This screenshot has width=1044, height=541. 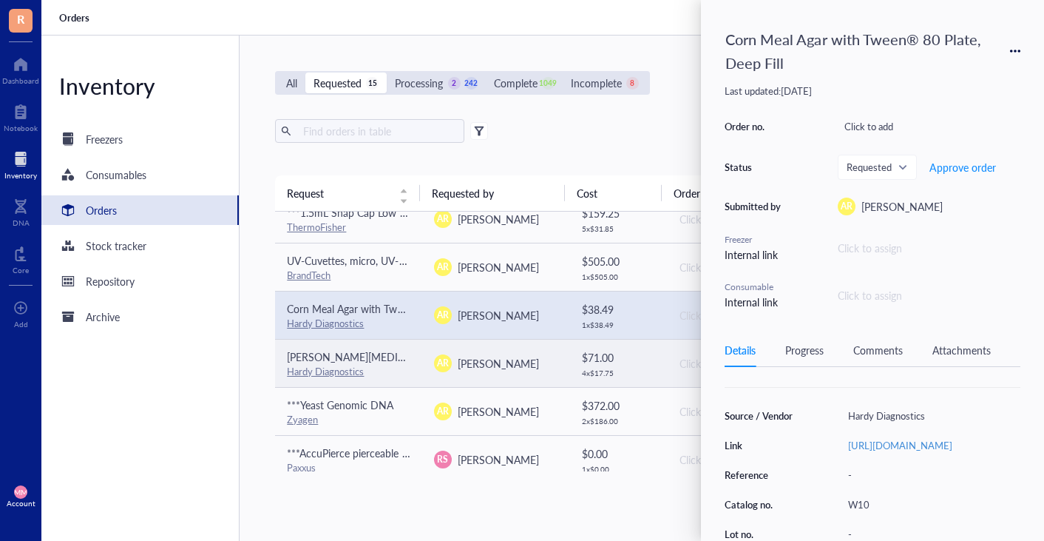 I want to click on div: $ 505.00, so click(x=618, y=261).